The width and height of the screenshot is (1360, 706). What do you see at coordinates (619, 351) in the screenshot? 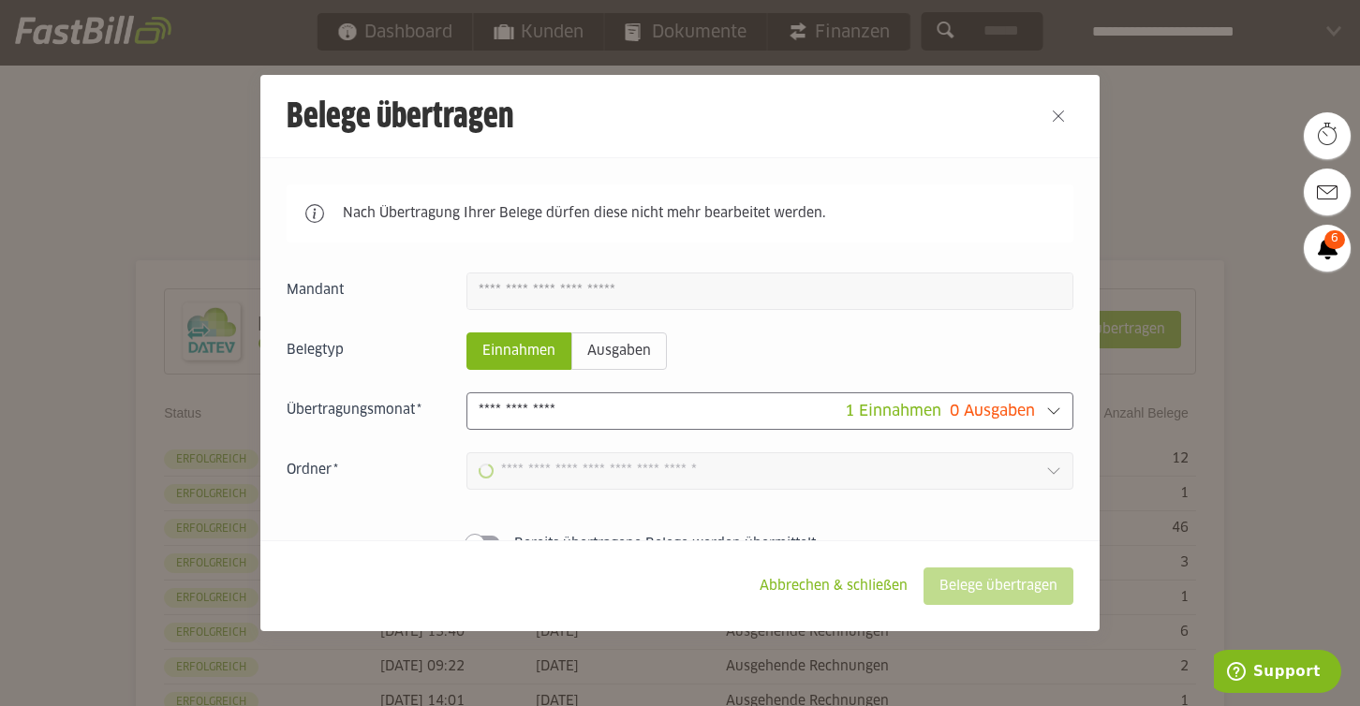
I see `sl-radio-button: Ausgaben` at bounding box center [619, 351].